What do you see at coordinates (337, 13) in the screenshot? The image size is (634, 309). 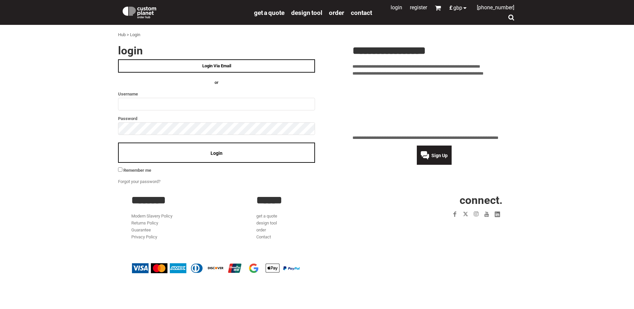 I see `span: order` at bounding box center [337, 13].